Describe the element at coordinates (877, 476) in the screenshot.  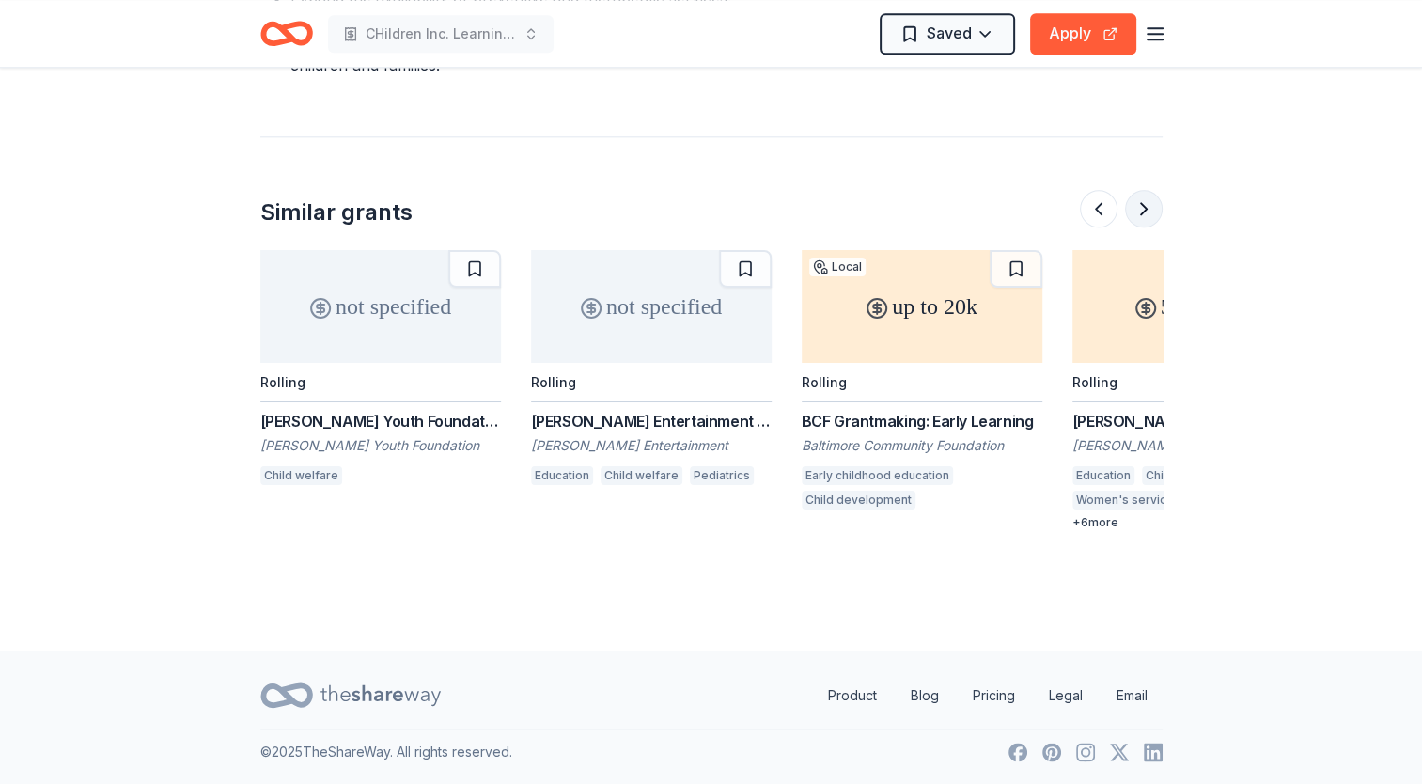
I see `div: Early childhood education` at that location.